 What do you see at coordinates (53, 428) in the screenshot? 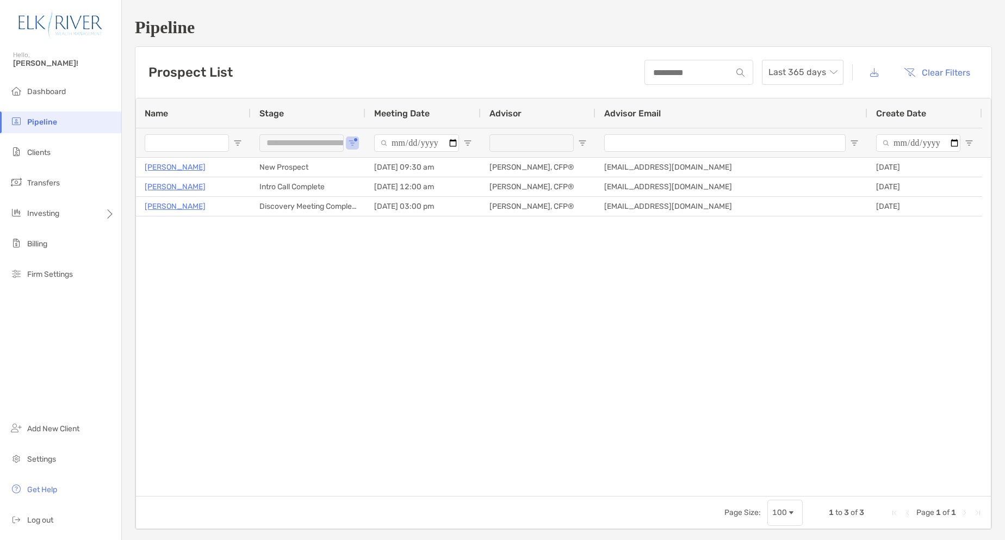
I see `span: Add New Client` at bounding box center [53, 428].